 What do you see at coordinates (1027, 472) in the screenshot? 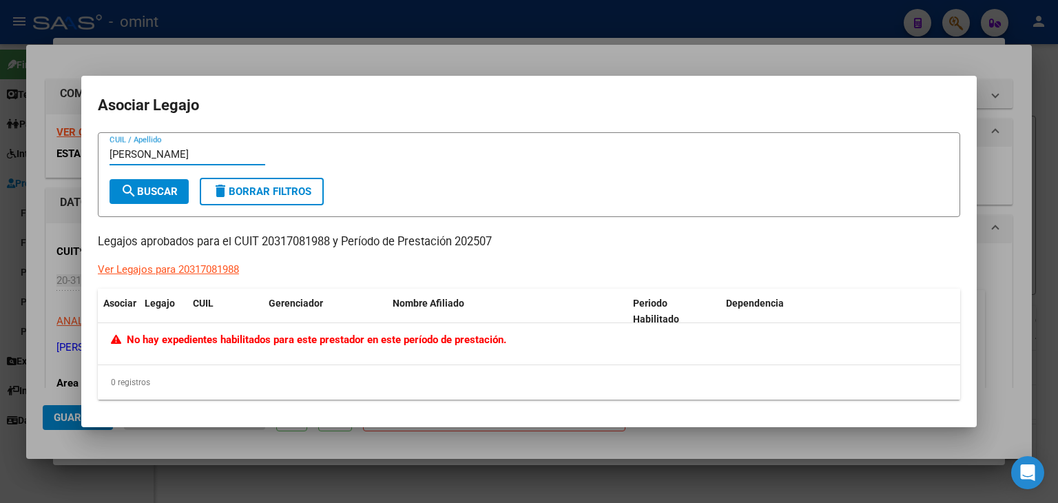
I see `div: Open Intercom Messenger` at bounding box center [1027, 472].